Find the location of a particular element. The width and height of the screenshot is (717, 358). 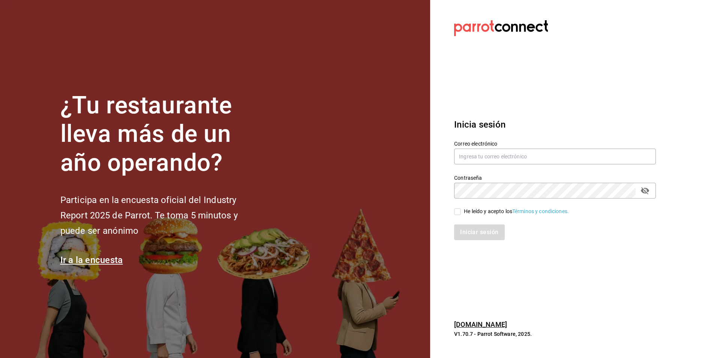

a: Términos y condiciones. is located at coordinates (540, 211).